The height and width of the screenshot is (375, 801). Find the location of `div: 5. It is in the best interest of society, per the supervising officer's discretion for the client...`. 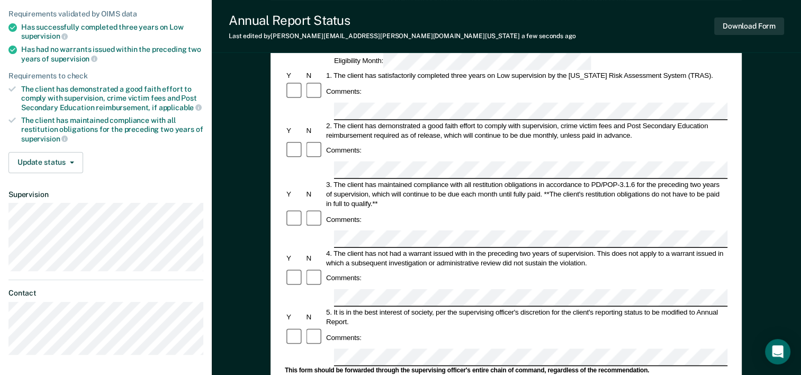

div: 5. It is in the best interest of society, per the supervising officer's discretion for the client... is located at coordinates (526, 317).